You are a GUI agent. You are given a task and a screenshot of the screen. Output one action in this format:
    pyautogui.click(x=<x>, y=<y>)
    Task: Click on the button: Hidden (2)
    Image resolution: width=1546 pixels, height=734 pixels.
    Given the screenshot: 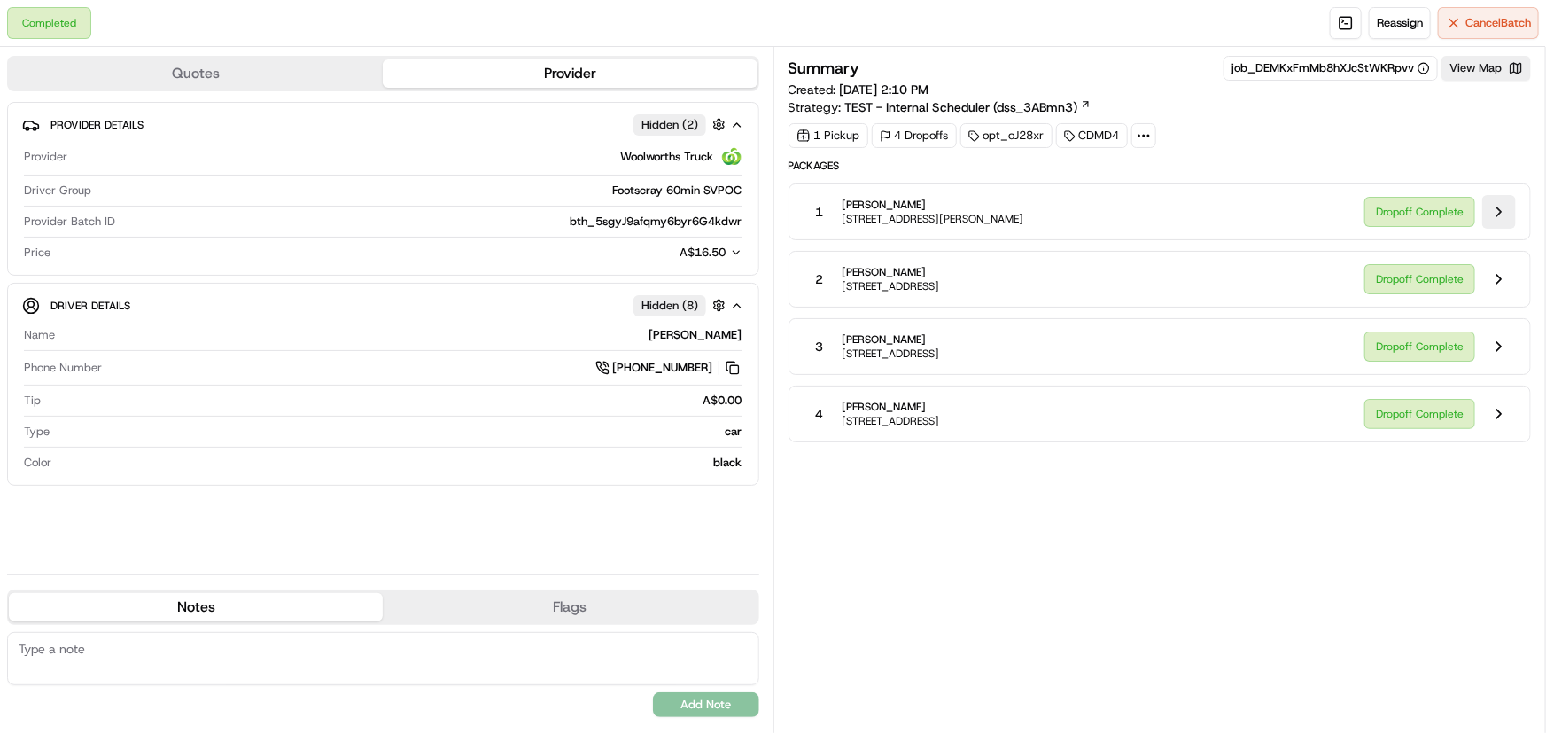 What is the action you would take?
    pyautogui.click(x=681, y=124)
    